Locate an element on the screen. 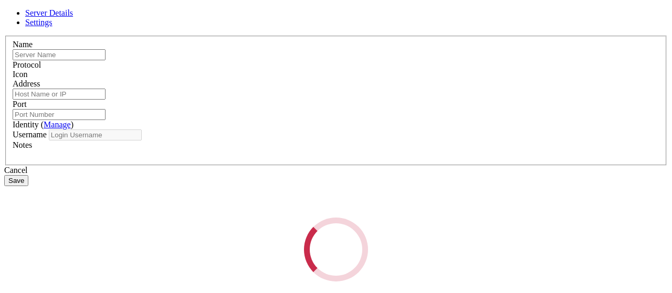 The width and height of the screenshot is (672, 293). x-row: Run 'do-release-upgrade' to upgrade to it. is located at coordinates (270, 105).